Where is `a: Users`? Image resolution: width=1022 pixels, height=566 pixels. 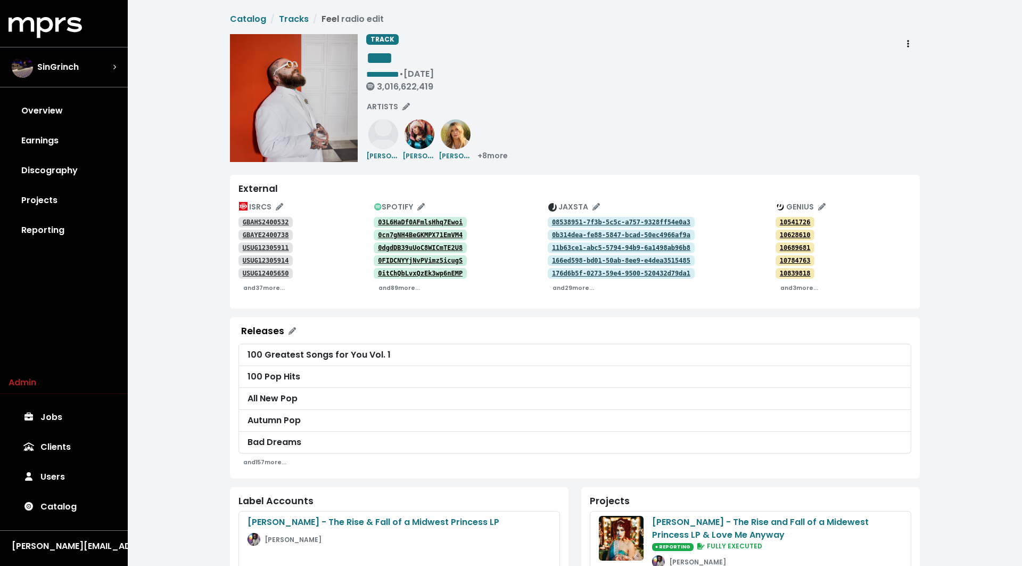 a: Users is located at coordinates (64, 477).